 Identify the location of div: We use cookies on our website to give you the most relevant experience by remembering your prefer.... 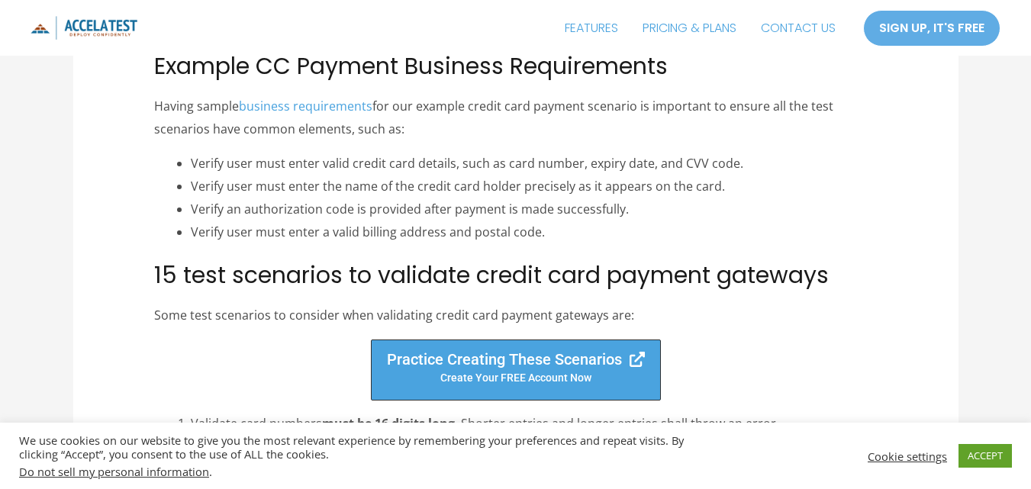
(366, 456).